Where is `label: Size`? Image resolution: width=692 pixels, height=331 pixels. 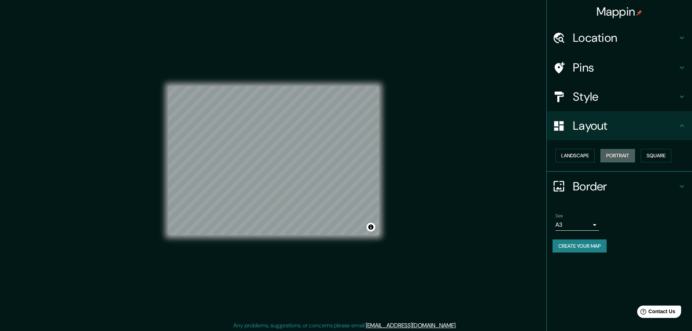 label: Size is located at coordinates (559, 215).